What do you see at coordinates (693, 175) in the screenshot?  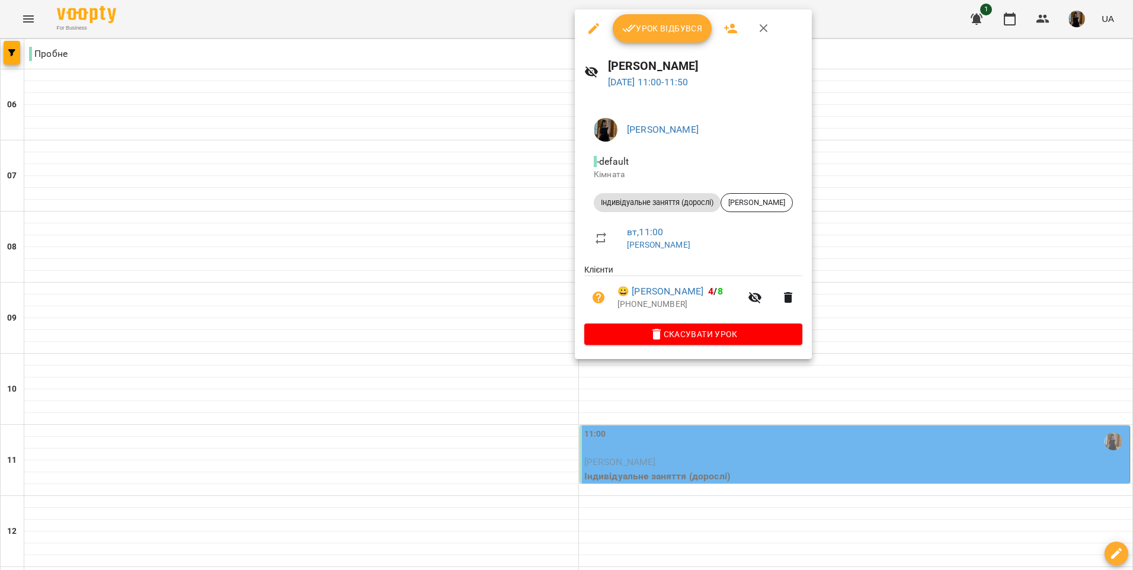 I see `p: Кімната` at bounding box center [693, 175].